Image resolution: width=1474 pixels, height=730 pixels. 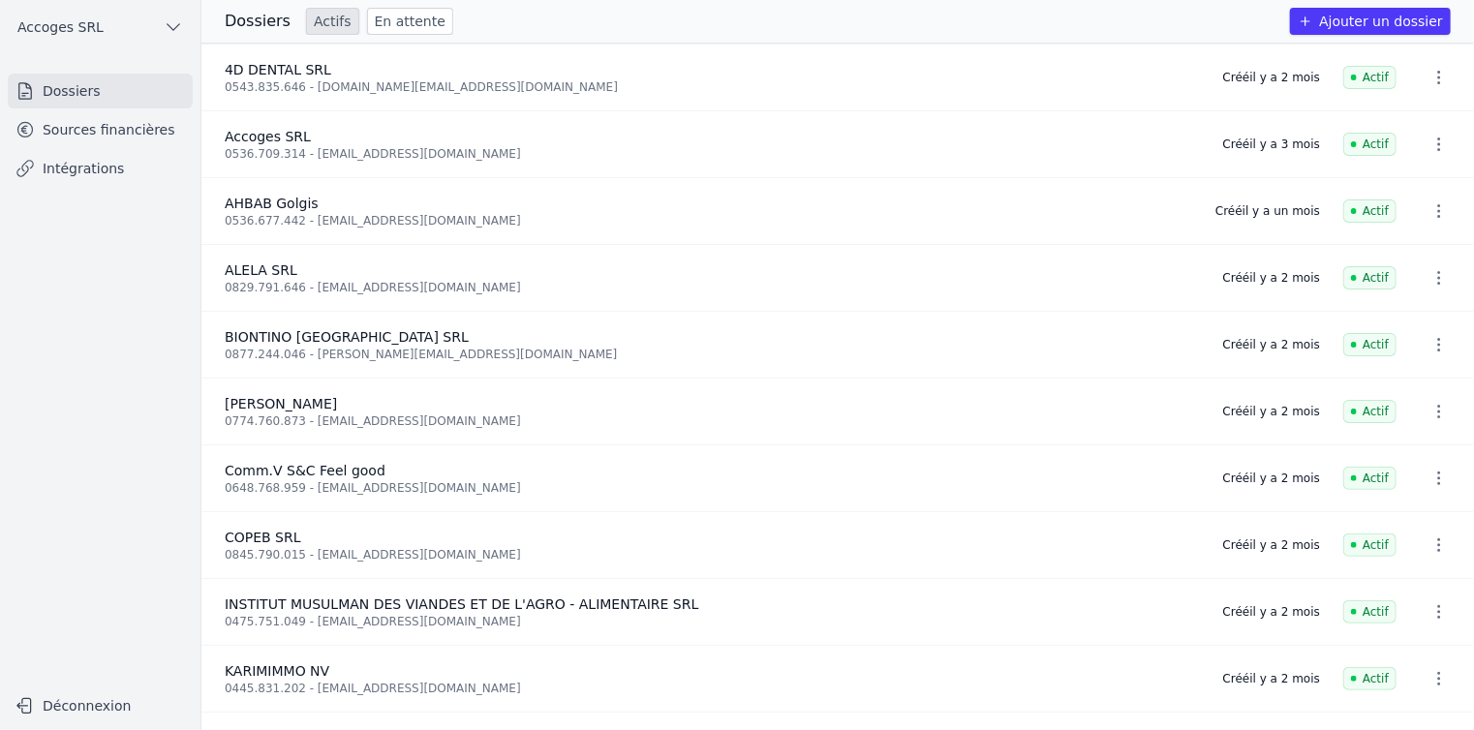 What do you see at coordinates (100, 706) in the screenshot?
I see `button: Déconnexion` at bounding box center [100, 706].